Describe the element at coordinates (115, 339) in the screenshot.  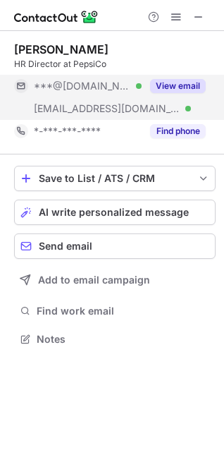
I see `button: Notes` at that location.